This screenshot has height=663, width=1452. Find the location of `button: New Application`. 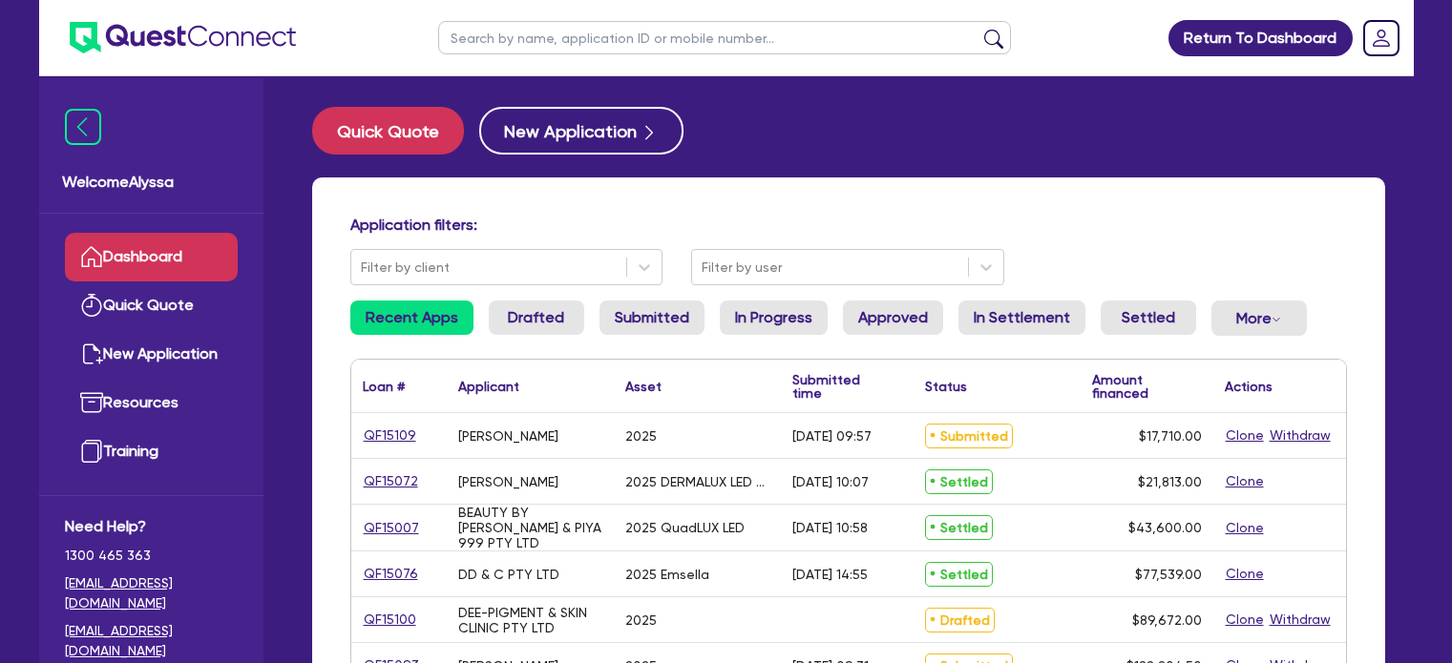

button: New Application is located at coordinates (581, 131).